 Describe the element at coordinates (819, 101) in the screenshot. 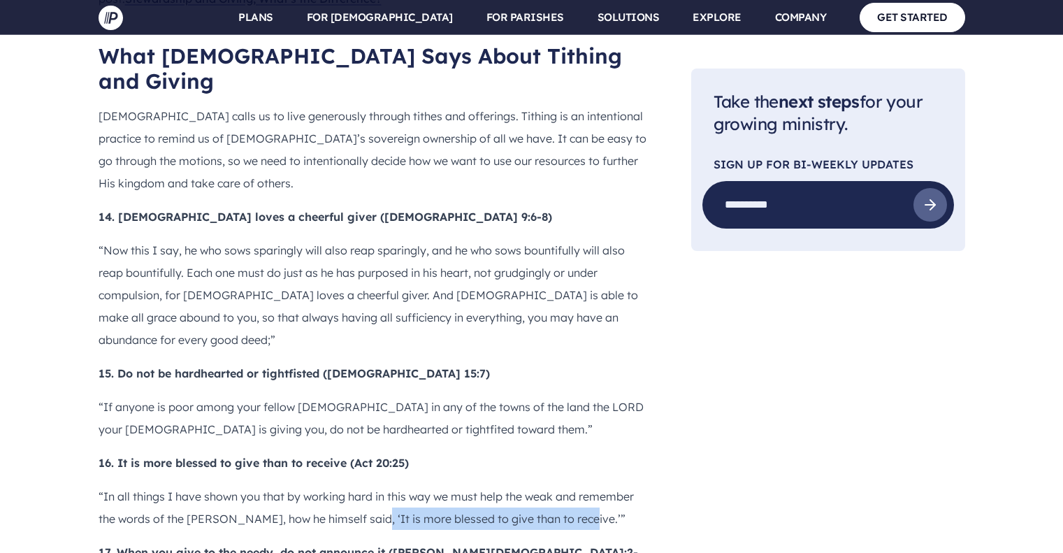

I see `span: next steps` at that location.